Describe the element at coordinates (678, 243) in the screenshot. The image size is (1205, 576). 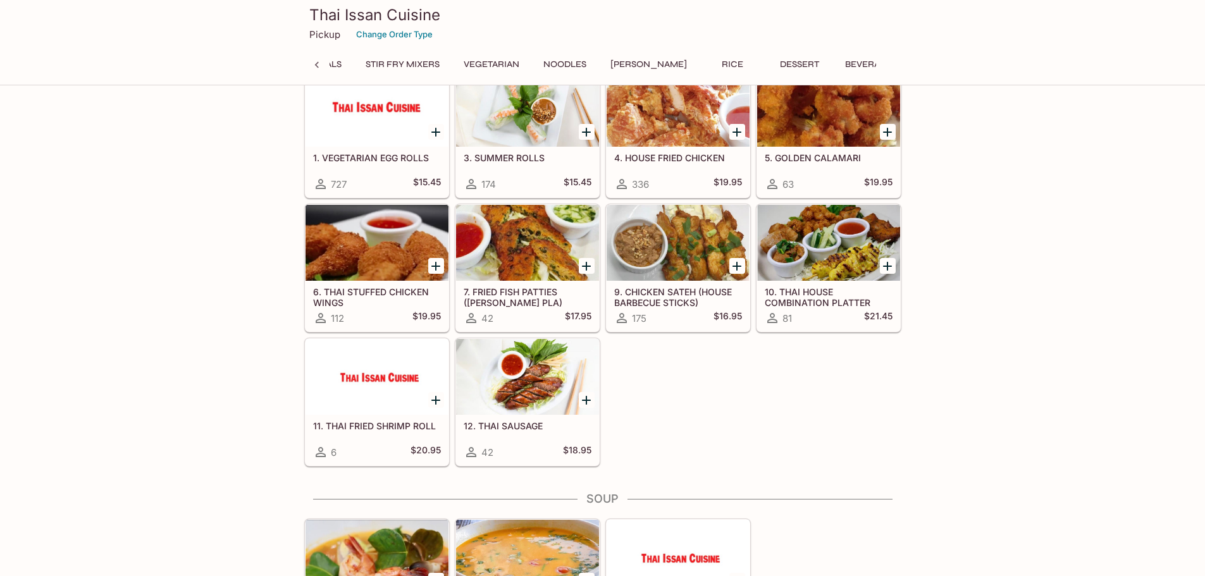
I see `div: 9. CHICKEN SATEH (HOUSE BARBECUE STICKS)` at that location.